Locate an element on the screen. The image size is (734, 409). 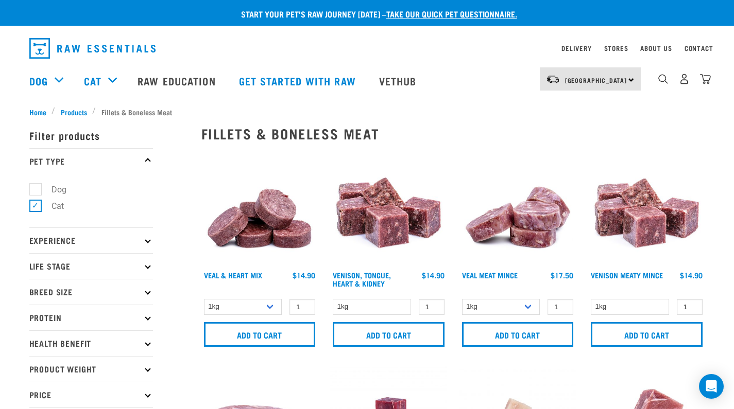
nav: breadcrumbs is located at coordinates (367, 112).